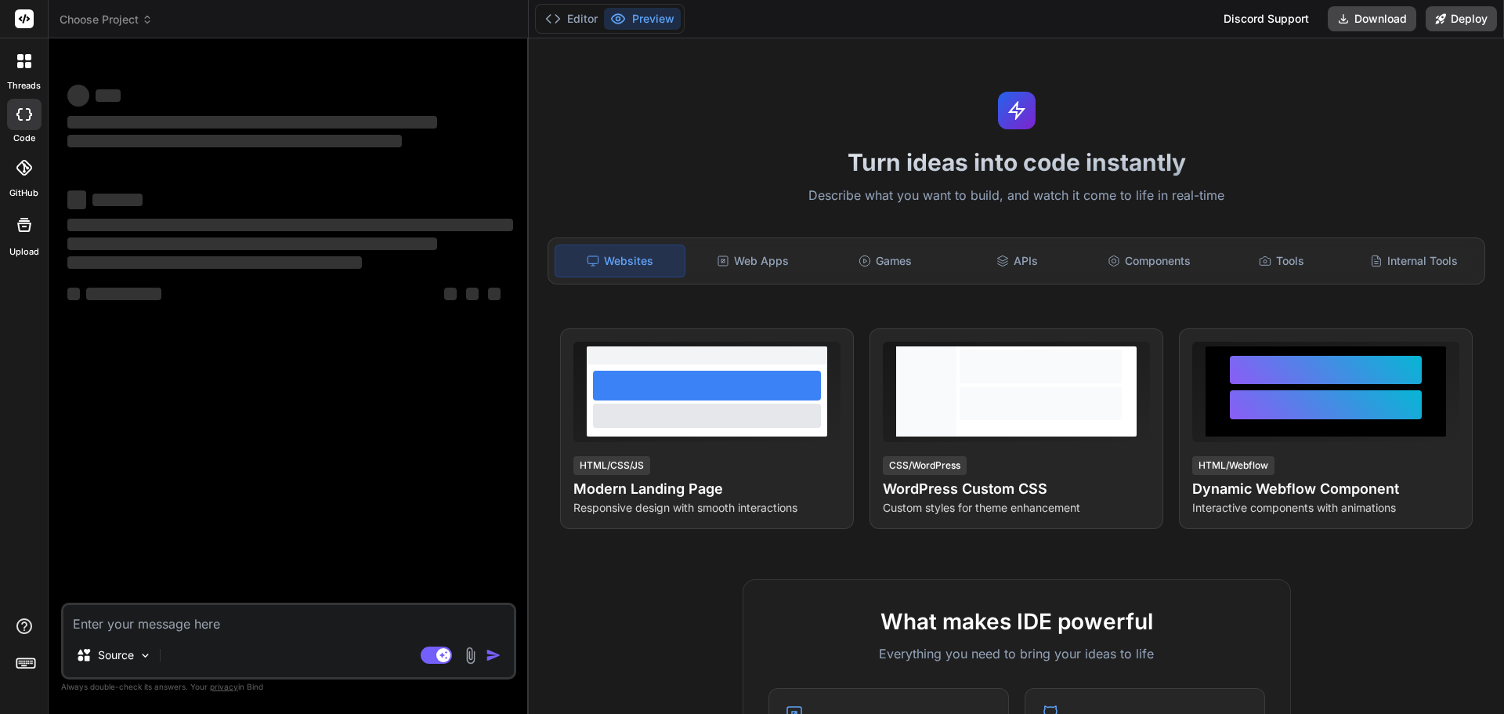 Image resolution: width=1504 pixels, height=714 pixels. What do you see at coordinates (706, 489) in the screenshot?
I see `h4: Modern Landing Page` at bounding box center [706, 489].